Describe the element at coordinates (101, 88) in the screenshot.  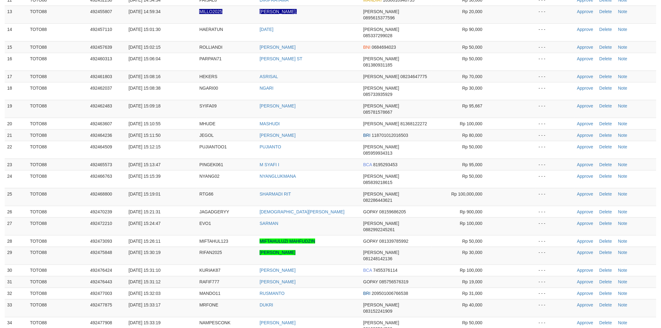
I see `span: 492462037` at that location.